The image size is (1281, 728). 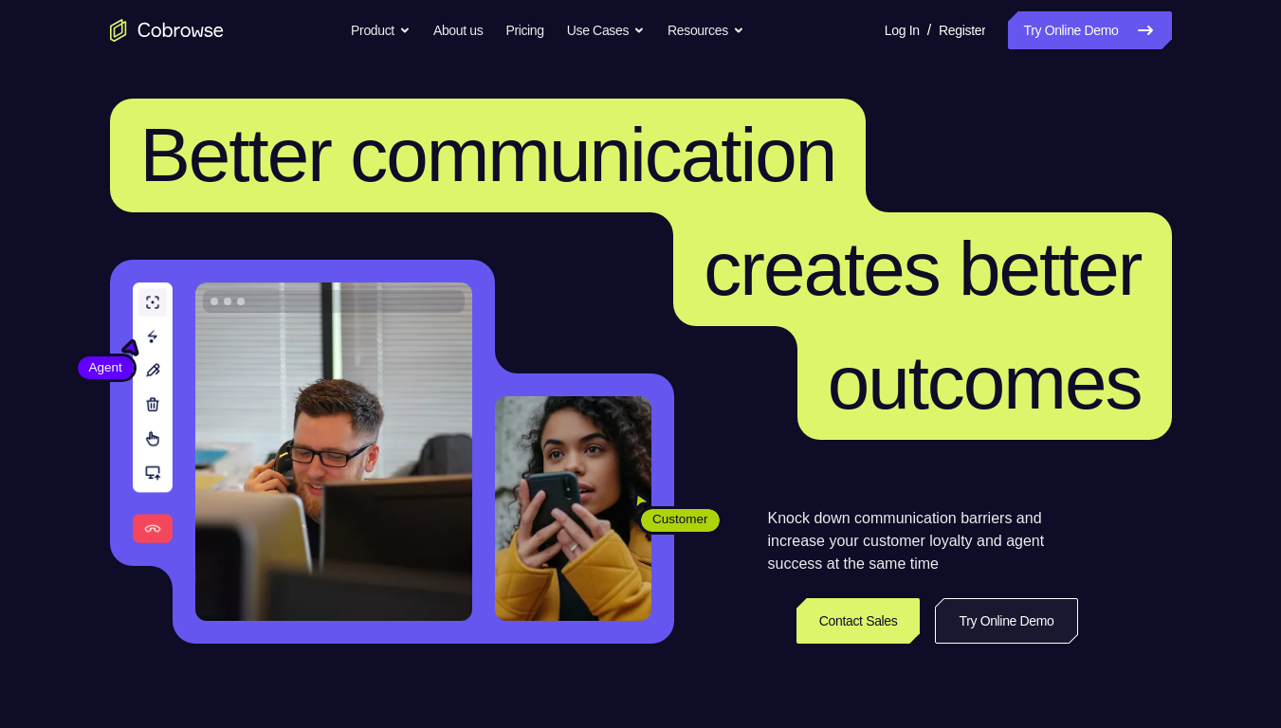 What do you see at coordinates (573, 508) in the screenshot?
I see `img: A customer holding their phone` at bounding box center [573, 508].